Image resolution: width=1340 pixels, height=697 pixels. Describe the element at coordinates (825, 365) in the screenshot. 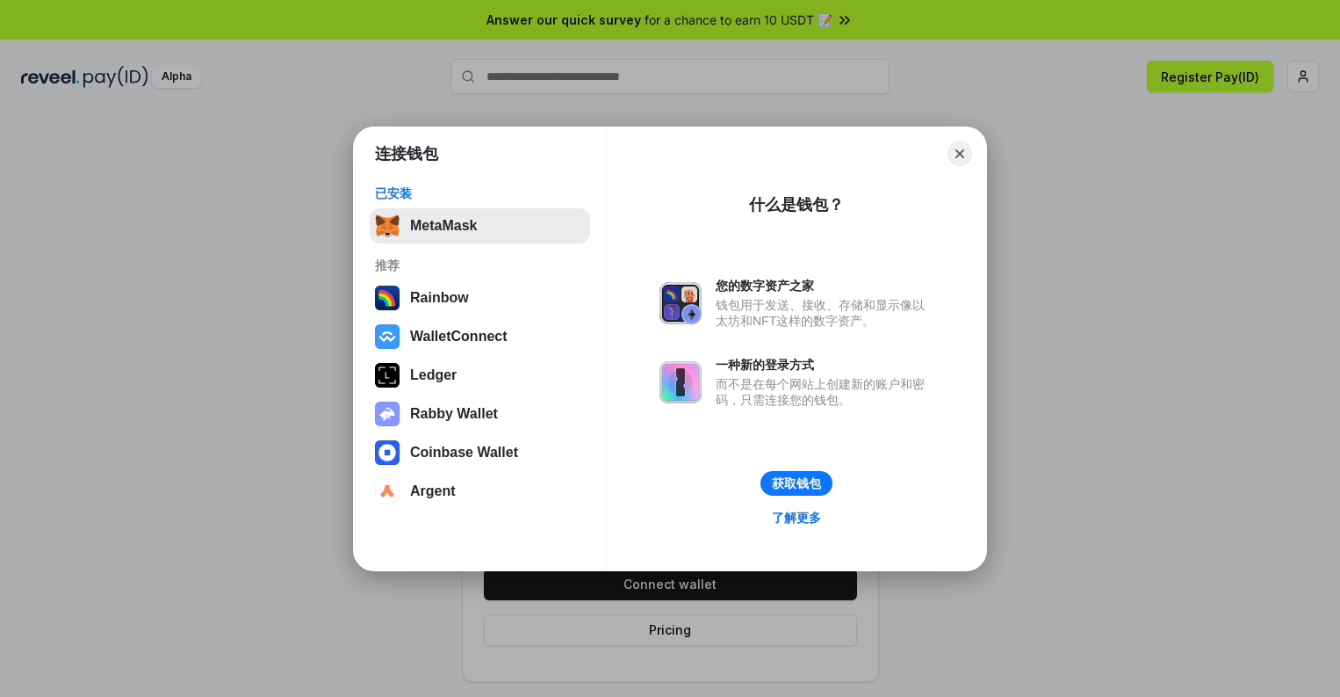

I see `div: 一种新的登录方式` at that location.